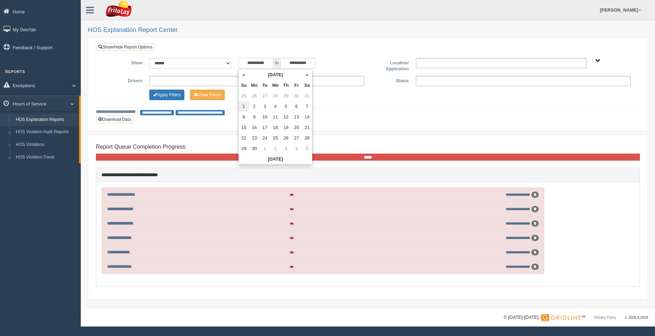 The image size is (655, 336). What do you see at coordinates (307, 117) in the screenshot?
I see `td: 14` at bounding box center [307, 117].